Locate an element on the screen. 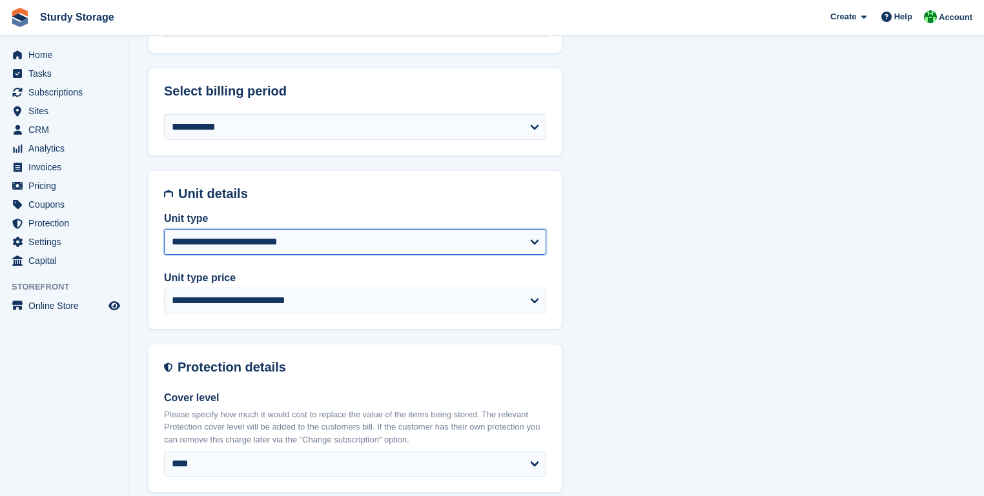  img: Simon Sturdy is located at coordinates (930, 17).